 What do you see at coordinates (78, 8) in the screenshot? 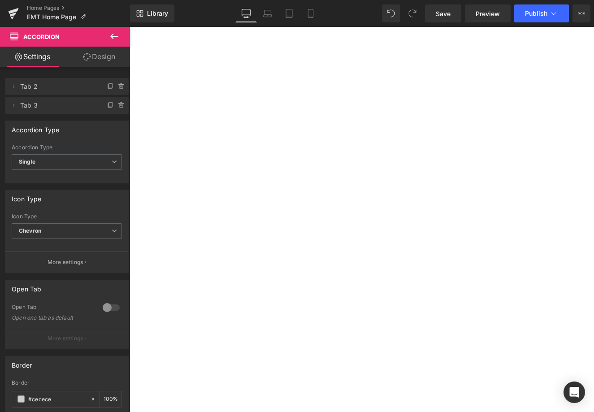
I see `a: Home Pages` at bounding box center [78, 8].